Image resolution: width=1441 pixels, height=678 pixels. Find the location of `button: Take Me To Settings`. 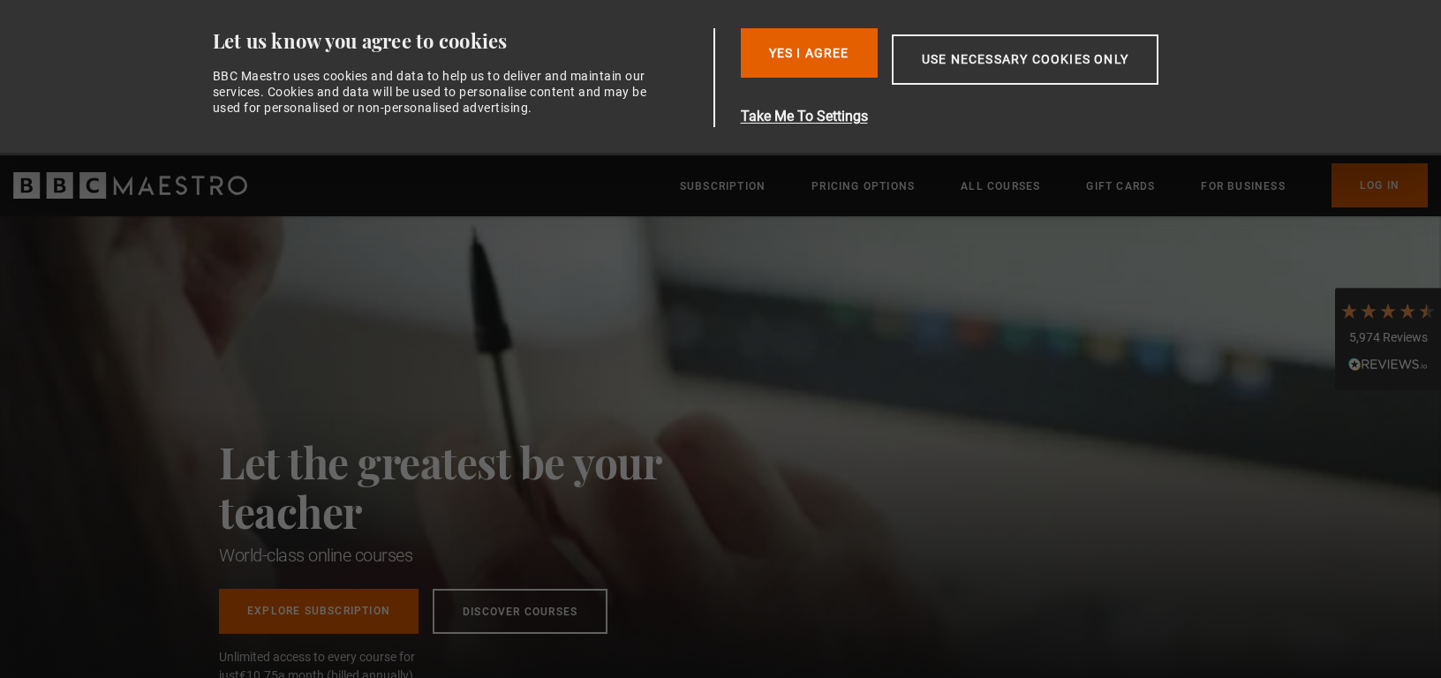

button: Take Me To Settings is located at coordinates (991, 117).